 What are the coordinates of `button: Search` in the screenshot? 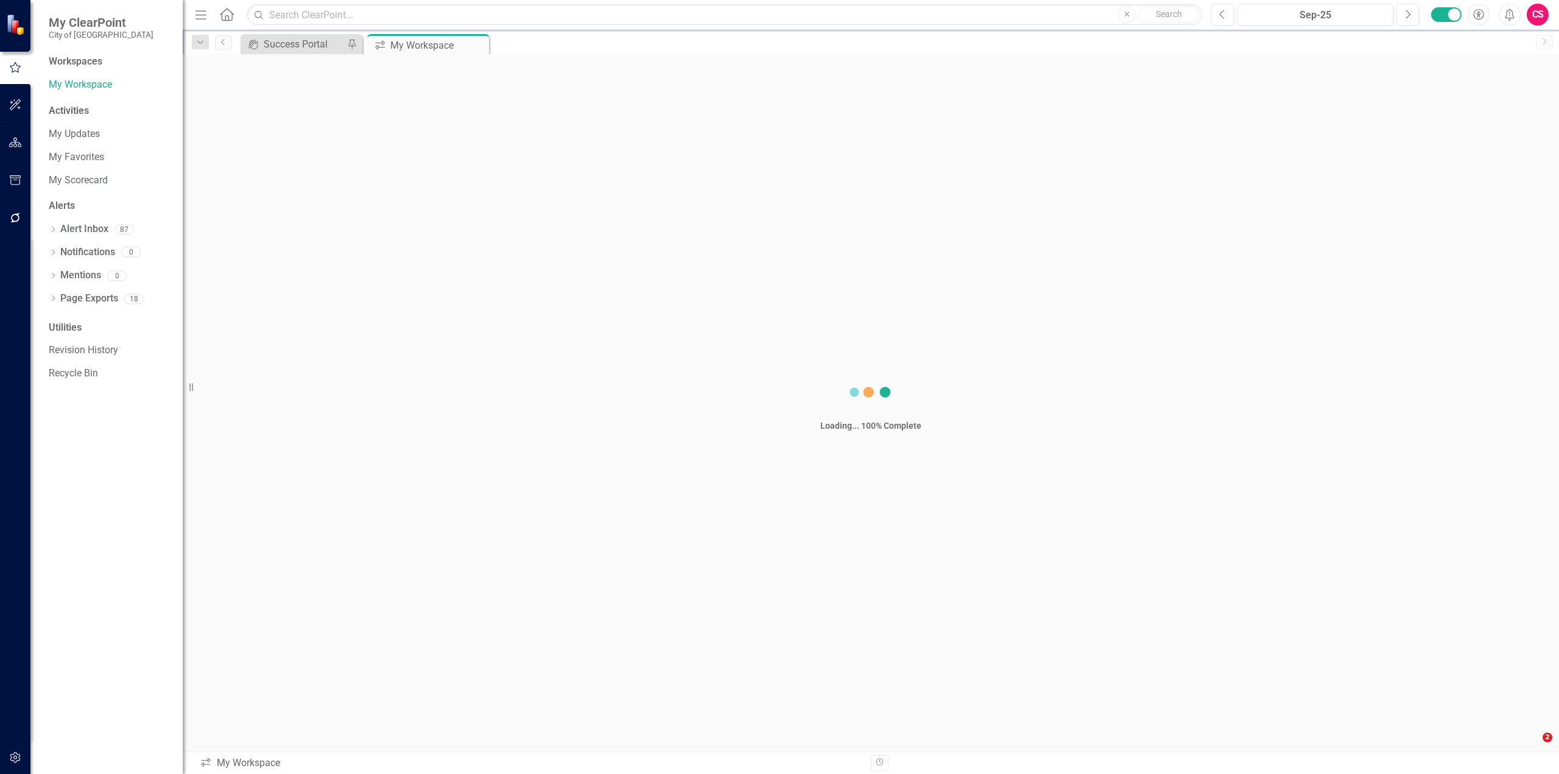 It's located at (1169, 15).